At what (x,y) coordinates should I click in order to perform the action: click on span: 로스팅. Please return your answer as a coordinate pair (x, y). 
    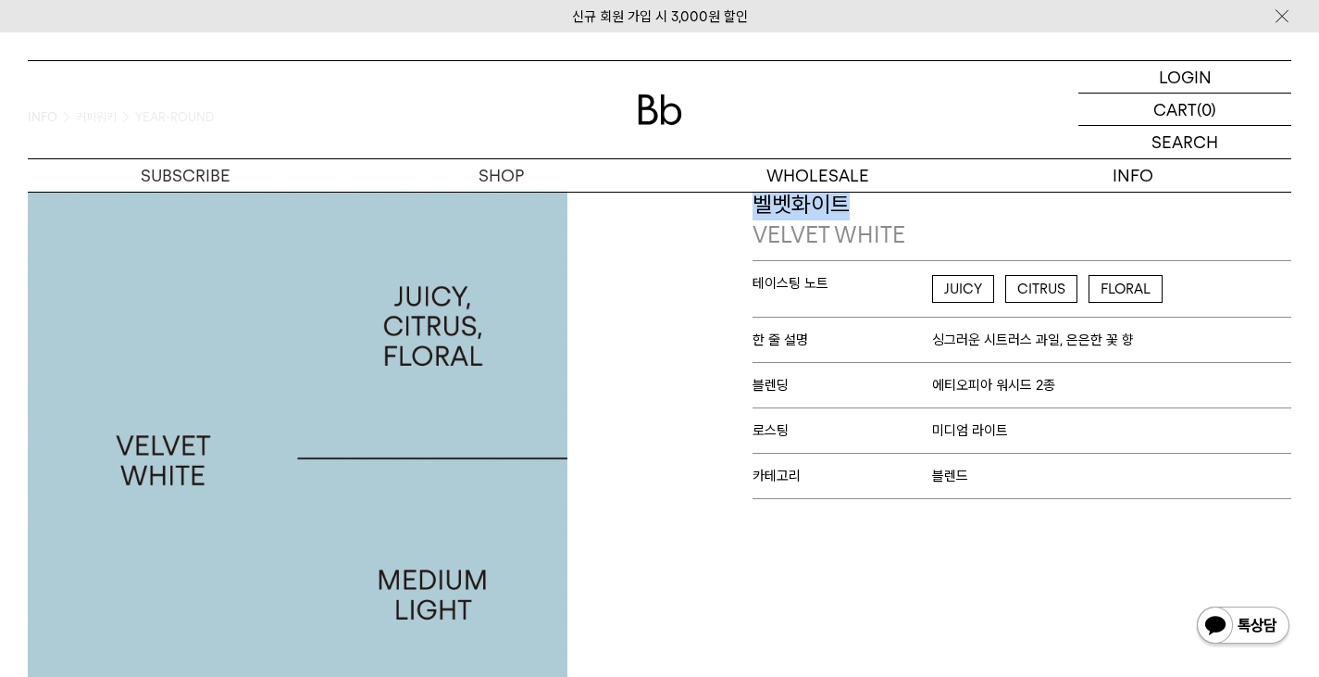
    Looking at the image, I should click on (842, 430).